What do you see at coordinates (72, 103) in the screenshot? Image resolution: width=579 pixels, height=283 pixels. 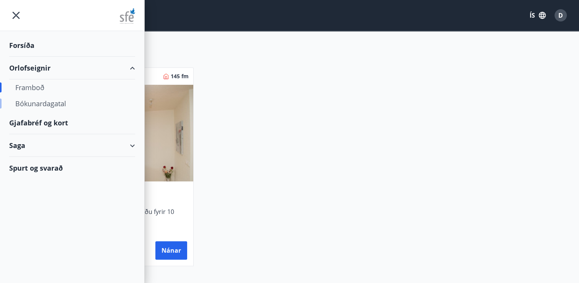 I see `div: Bókunardagatal` at bounding box center [72, 103].